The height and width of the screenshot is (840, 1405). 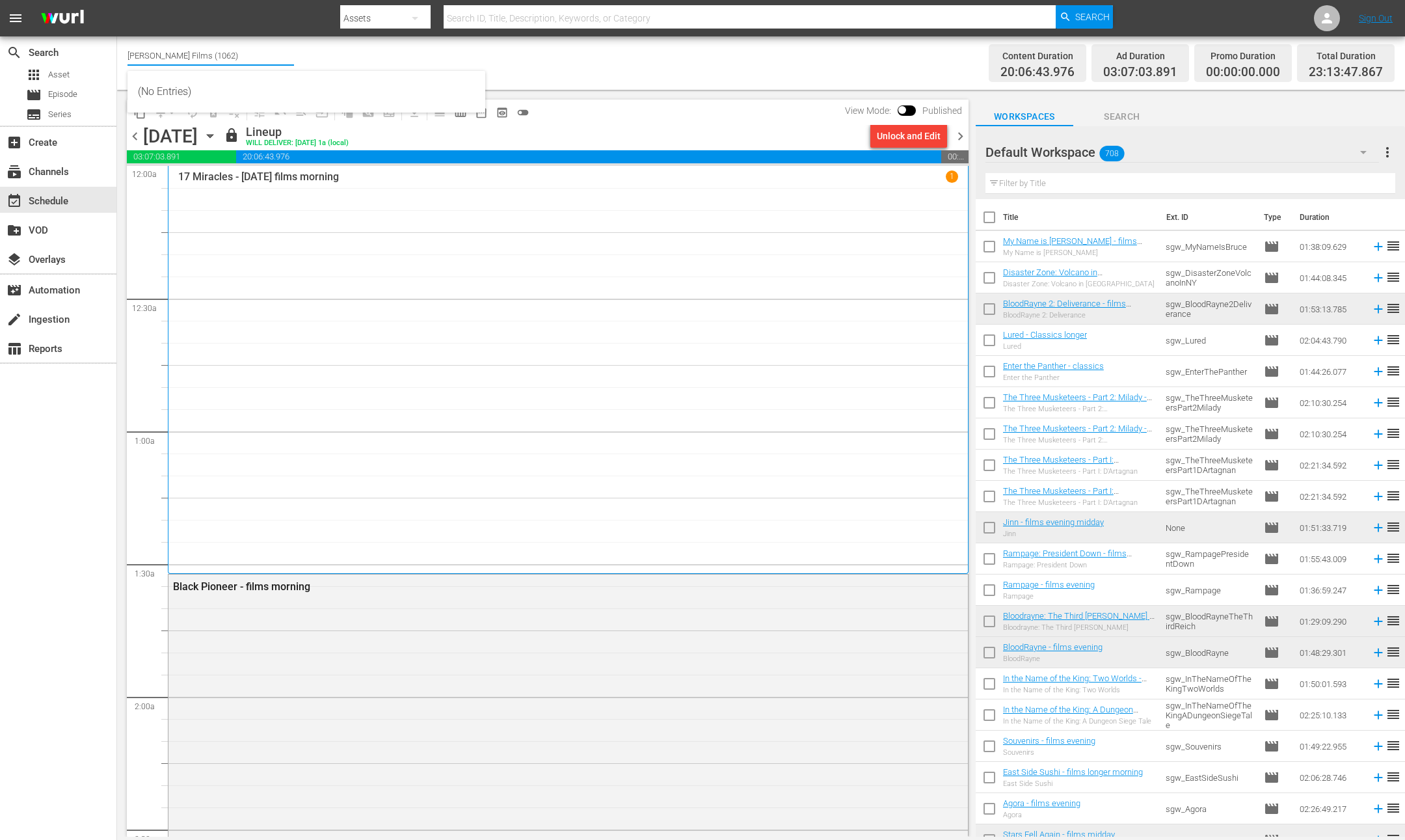 What do you see at coordinates (1346, 72) in the screenshot?
I see `span: 23:13:47.867` at bounding box center [1346, 72].